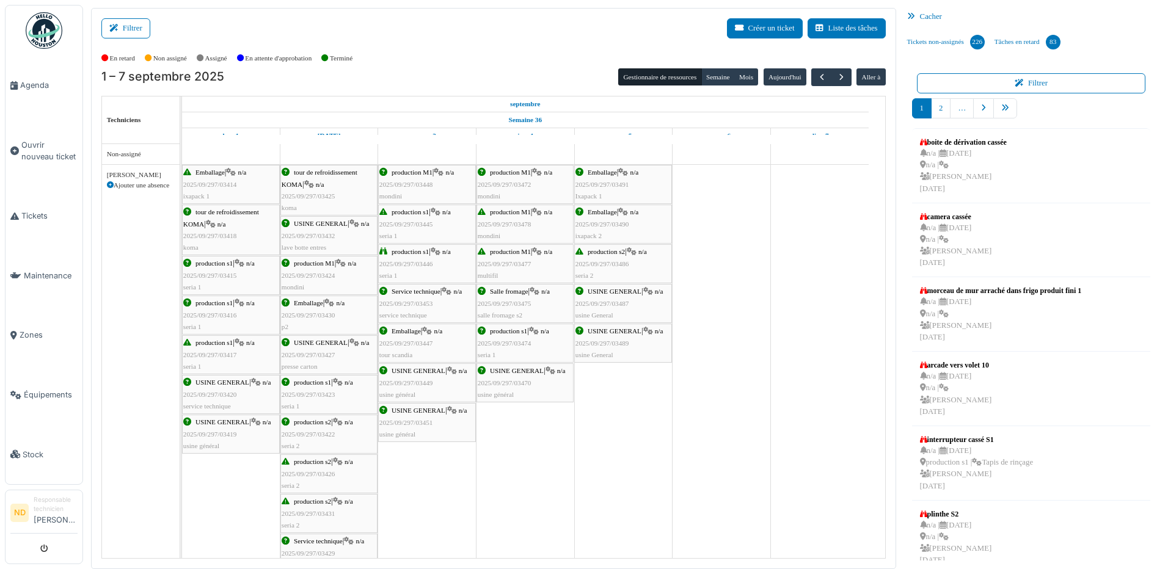 The height and width of the screenshot is (569, 1168). Describe the element at coordinates (847, 28) in the screenshot. I see `button: Liste des tâches` at that location.